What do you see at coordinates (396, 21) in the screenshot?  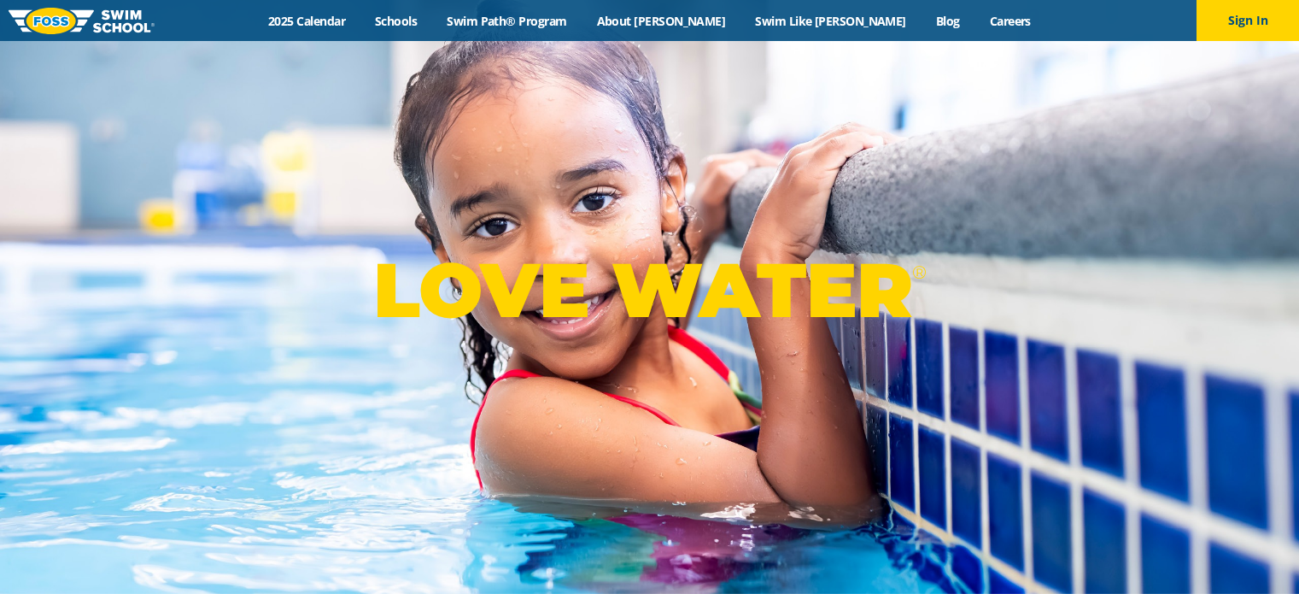 I see `a: Schools` at bounding box center [396, 21].